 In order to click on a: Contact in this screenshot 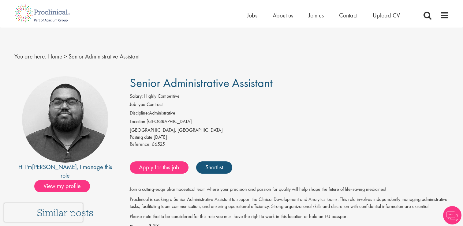, I will do `click(349, 15)`.